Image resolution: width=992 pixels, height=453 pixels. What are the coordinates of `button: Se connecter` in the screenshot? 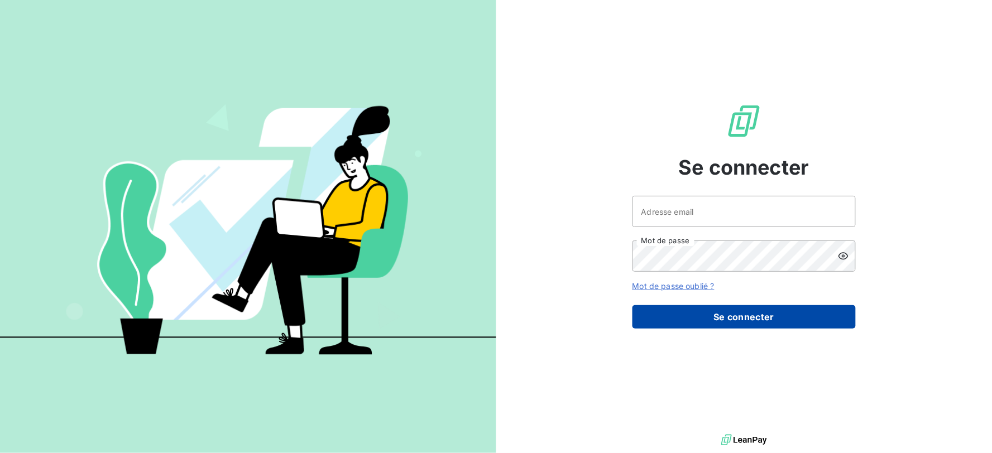 It's located at (744, 317).